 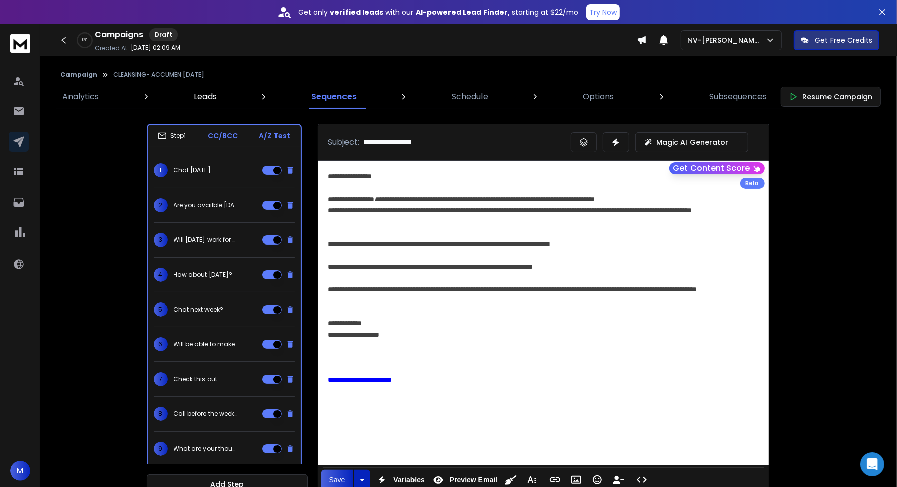 I want to click on p: CC/BCC, so click(x=223, y=135).